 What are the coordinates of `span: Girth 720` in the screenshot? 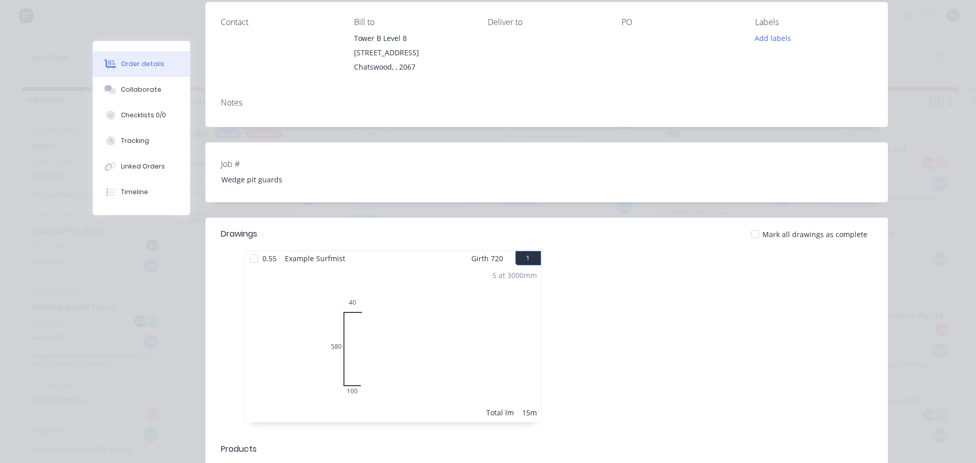 It's located at (487, 258).